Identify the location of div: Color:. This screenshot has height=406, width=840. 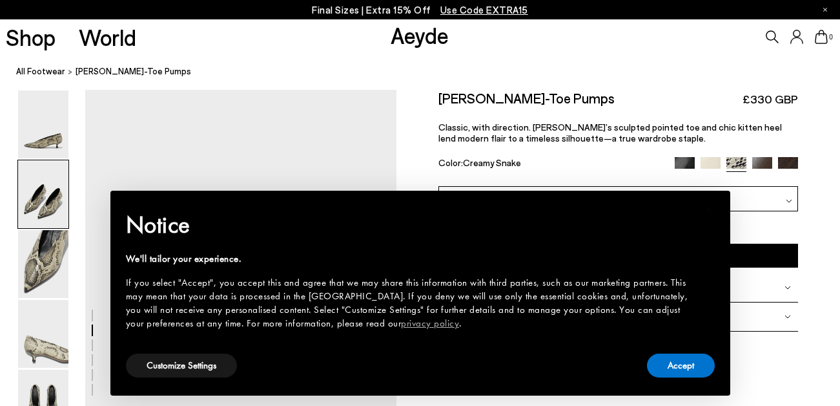
(551, 164).